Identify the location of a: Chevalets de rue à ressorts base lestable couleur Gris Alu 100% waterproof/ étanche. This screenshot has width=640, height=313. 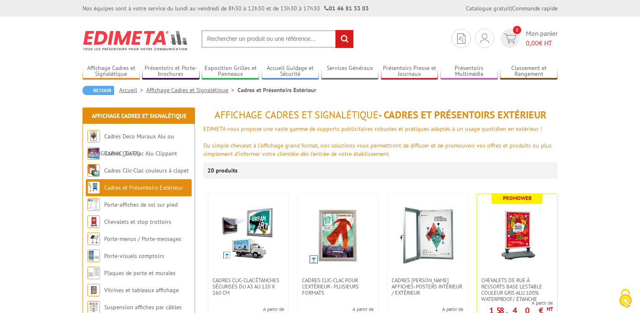
(517, 290).